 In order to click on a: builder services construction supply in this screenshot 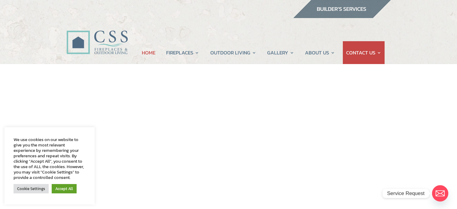, I will do `click(342, 16)`.